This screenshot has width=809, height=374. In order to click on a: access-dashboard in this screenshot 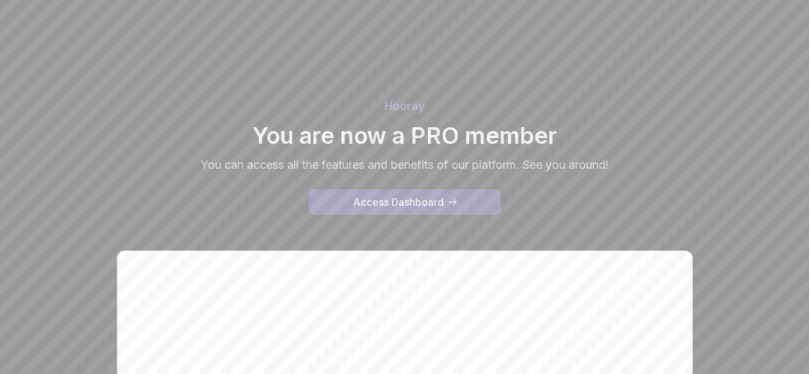, I will do `click(405, 202)`.